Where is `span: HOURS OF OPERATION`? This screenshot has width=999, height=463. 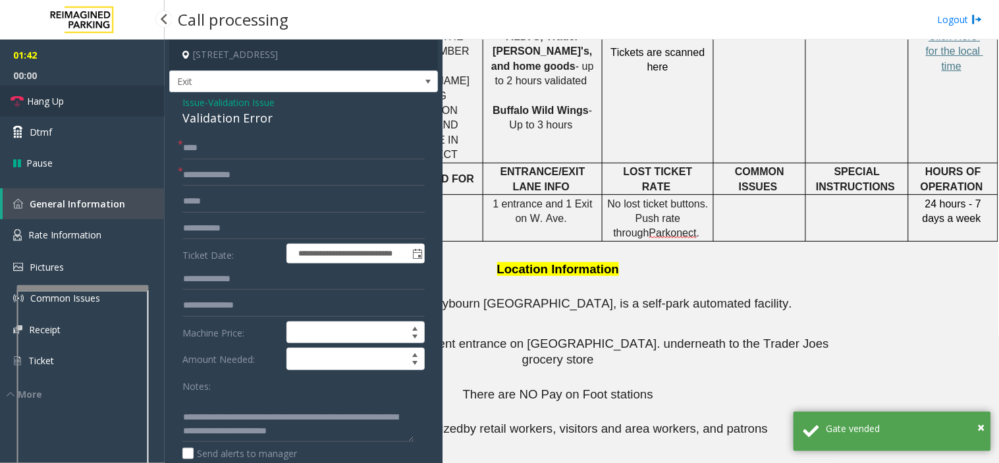 span: HOURS OF OPERATION is located at coordinates (952, 178).